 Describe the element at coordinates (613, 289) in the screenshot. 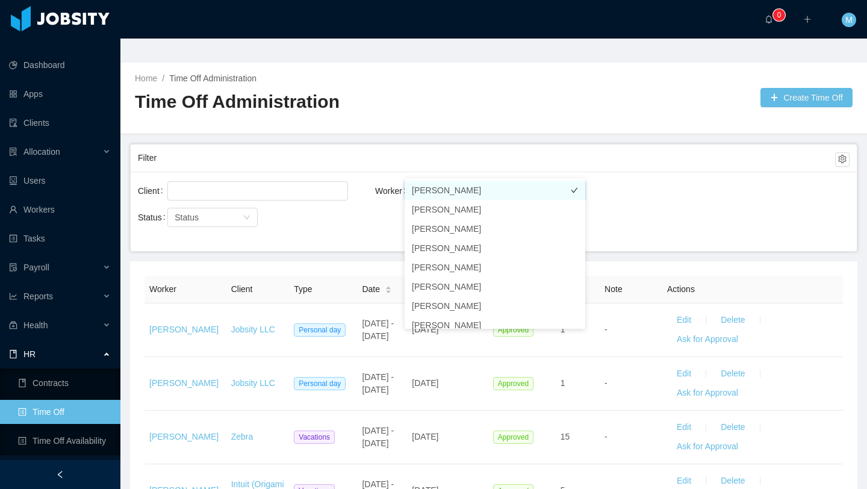

I see `span: Note` at that location.